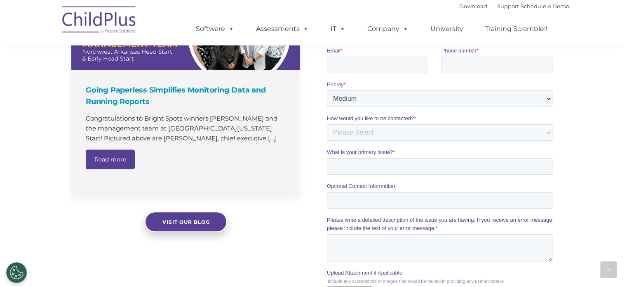  I want to click on span: Last name, so click(127, 57).